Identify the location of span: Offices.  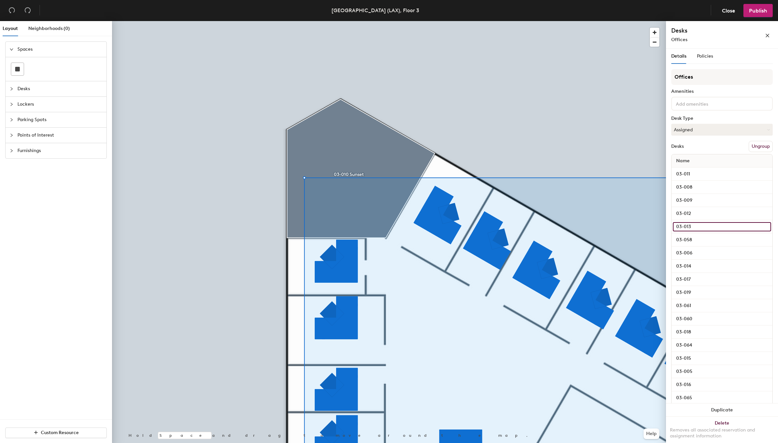
(679, 40).